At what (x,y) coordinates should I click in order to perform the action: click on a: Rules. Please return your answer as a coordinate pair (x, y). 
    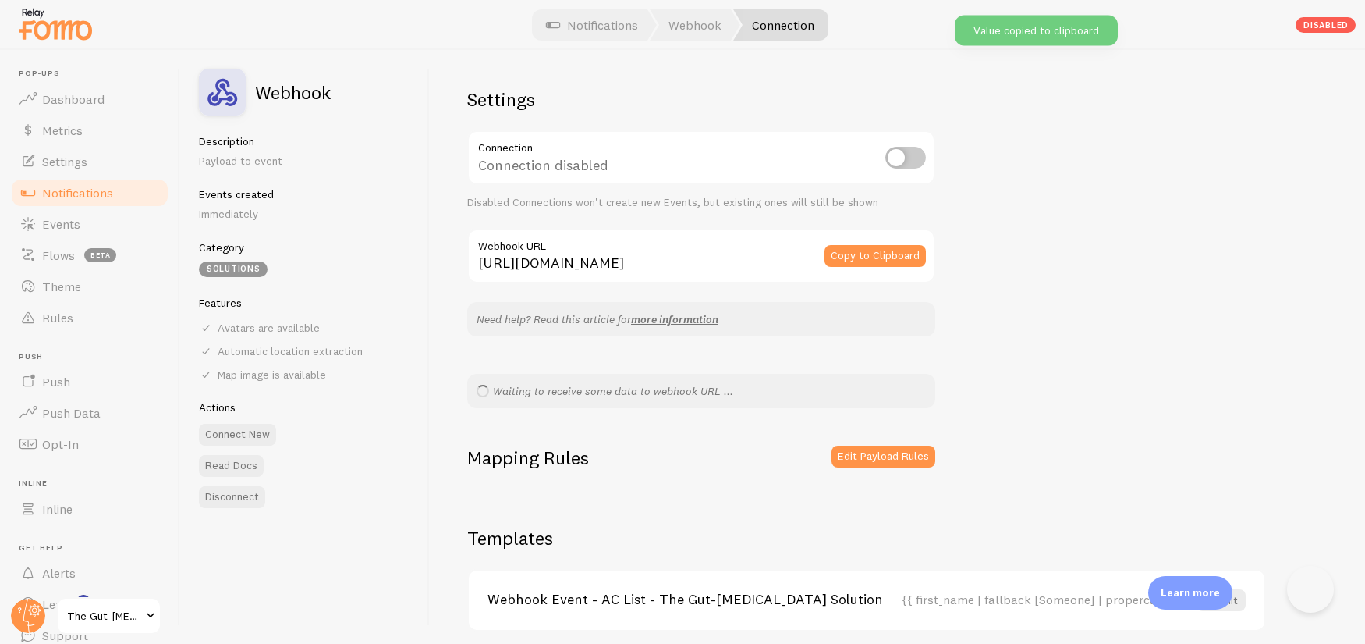
    Looking at the image, I should click on (90, 317).